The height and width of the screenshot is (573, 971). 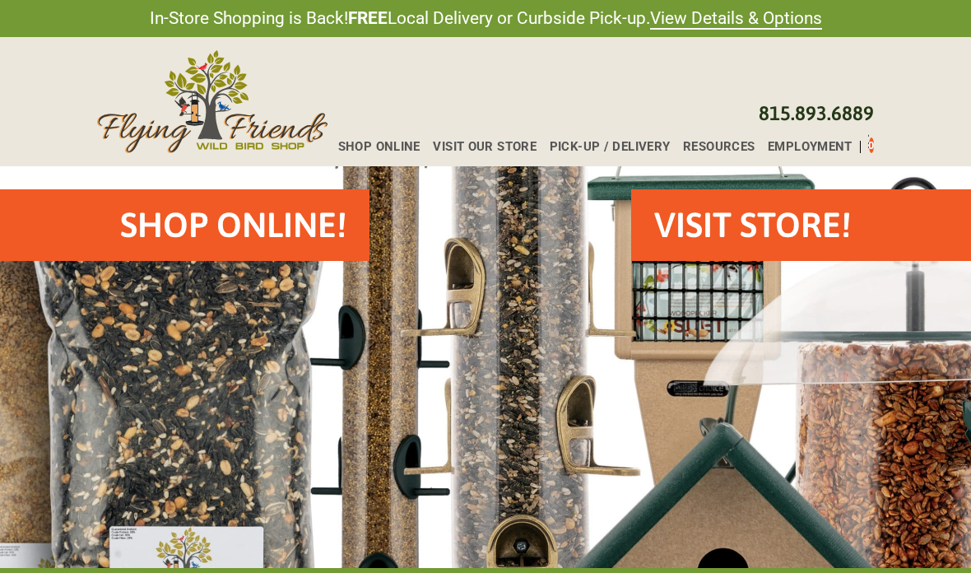 I want to click on span: Employment, so click(x=810, y=146).